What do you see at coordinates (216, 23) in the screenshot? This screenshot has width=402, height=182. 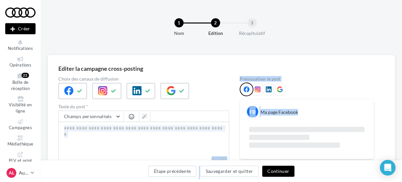 I see `div: 2` at bounding box center [216, 23].